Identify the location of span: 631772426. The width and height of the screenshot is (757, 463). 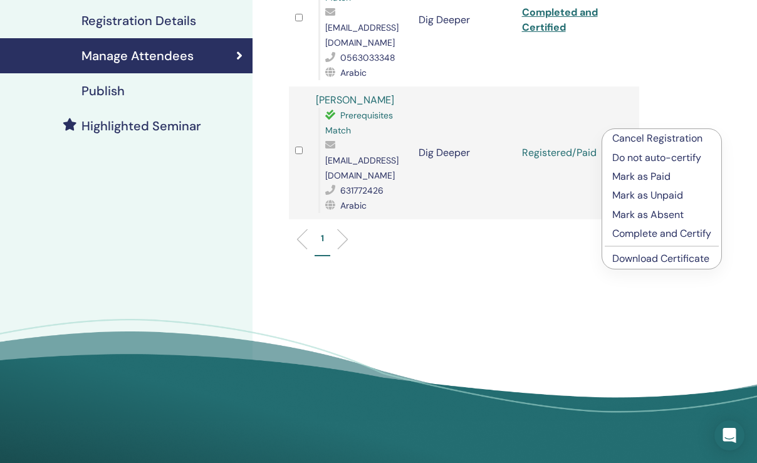
(362, 191).